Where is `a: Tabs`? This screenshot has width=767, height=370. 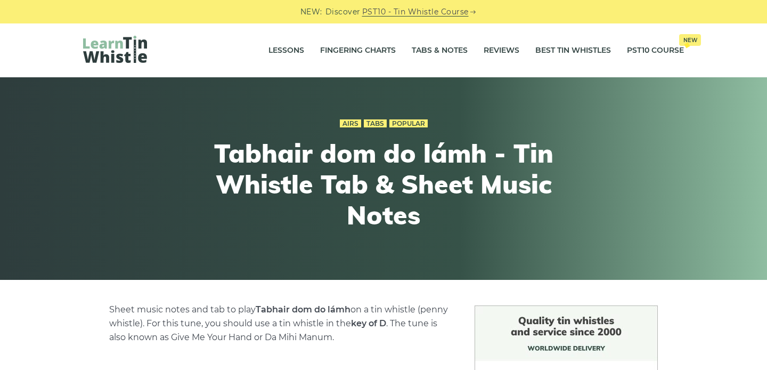 a: Tabs is located at coordinates (375, 124).